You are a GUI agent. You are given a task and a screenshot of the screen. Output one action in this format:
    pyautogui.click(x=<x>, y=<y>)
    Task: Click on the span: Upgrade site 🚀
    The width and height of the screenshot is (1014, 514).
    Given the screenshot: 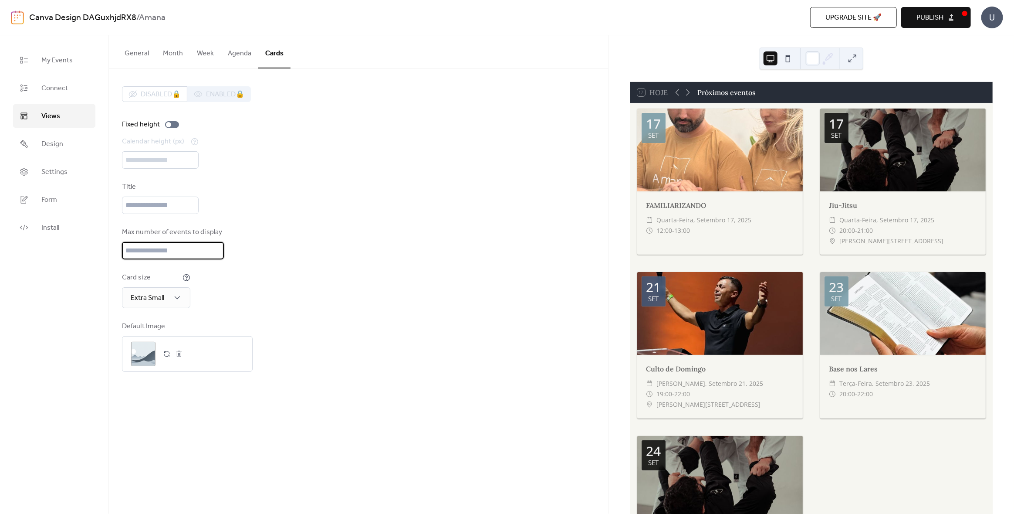 What is the action you would take?
    pyautogui.click(x=853, y=18)
    